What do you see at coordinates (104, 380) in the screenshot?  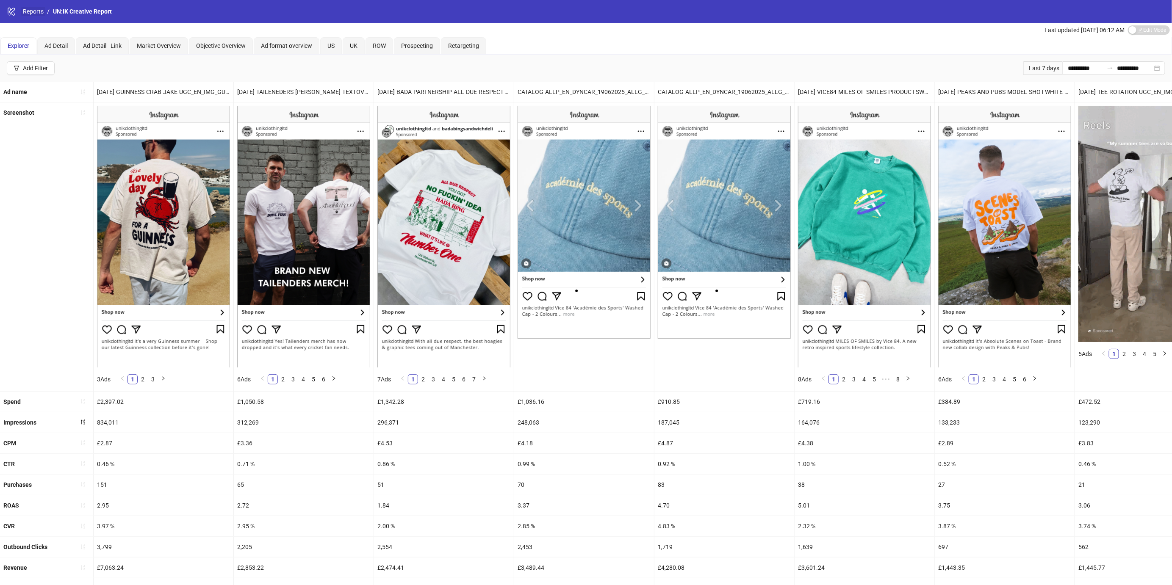 I see `span: 3 Ads` at bounding box center [104, 380].